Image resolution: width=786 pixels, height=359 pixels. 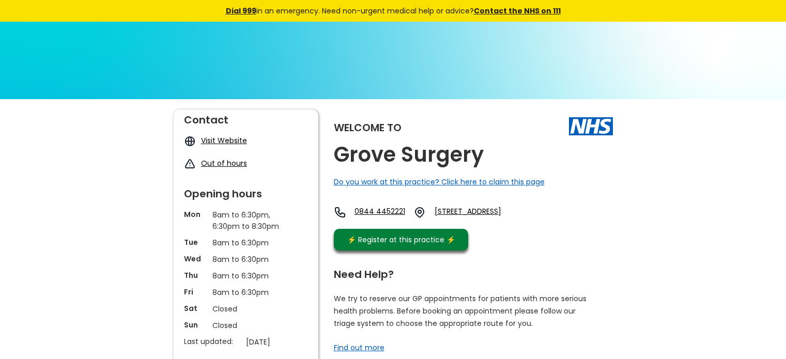 What do you see at coordinates (401, 240) in the screenshot?
I see `div: ⚡️ Register at this practice ⚡️` at bounding box center [401, 240].